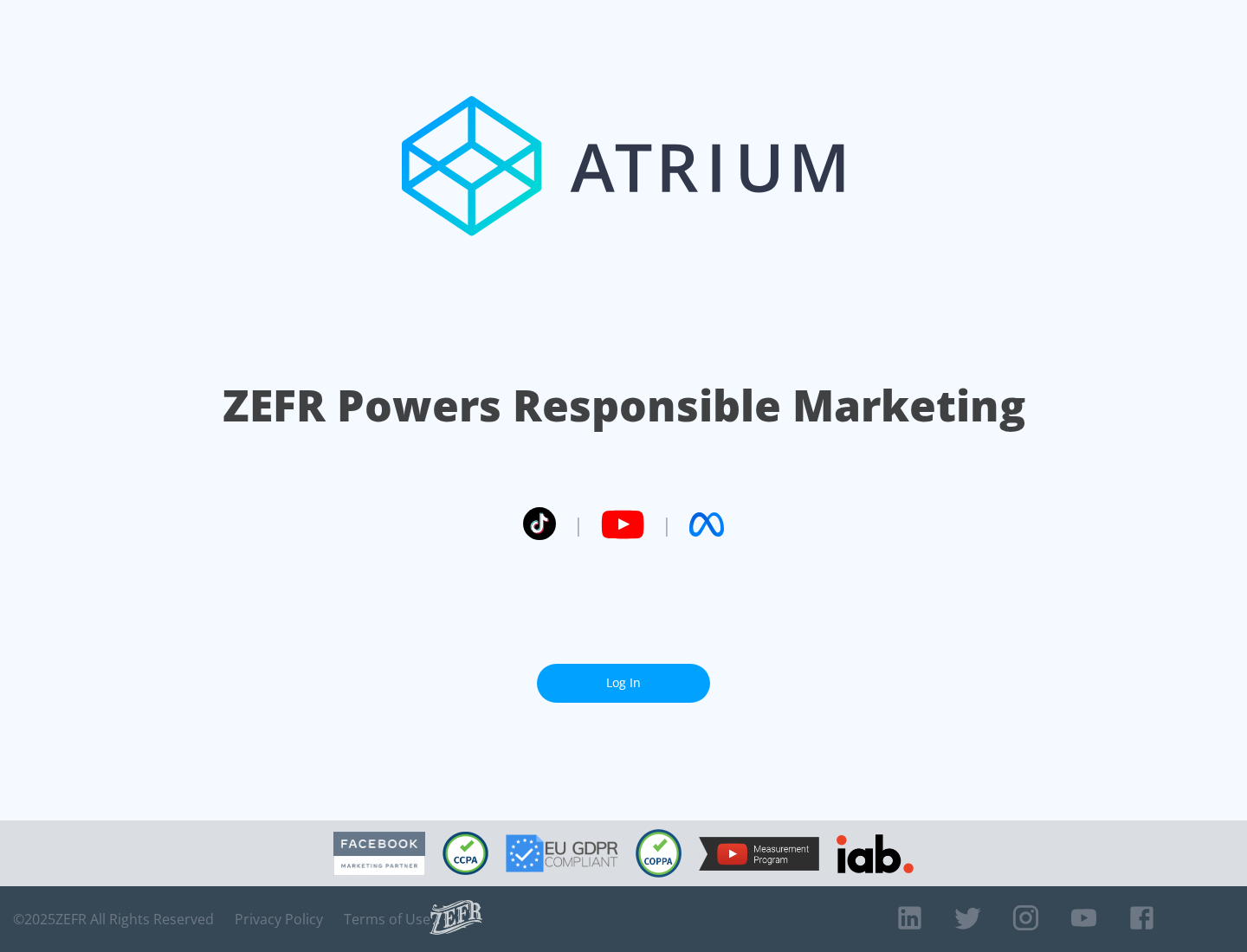  I want to click on a: Privacy Policy, so click(278, 919).